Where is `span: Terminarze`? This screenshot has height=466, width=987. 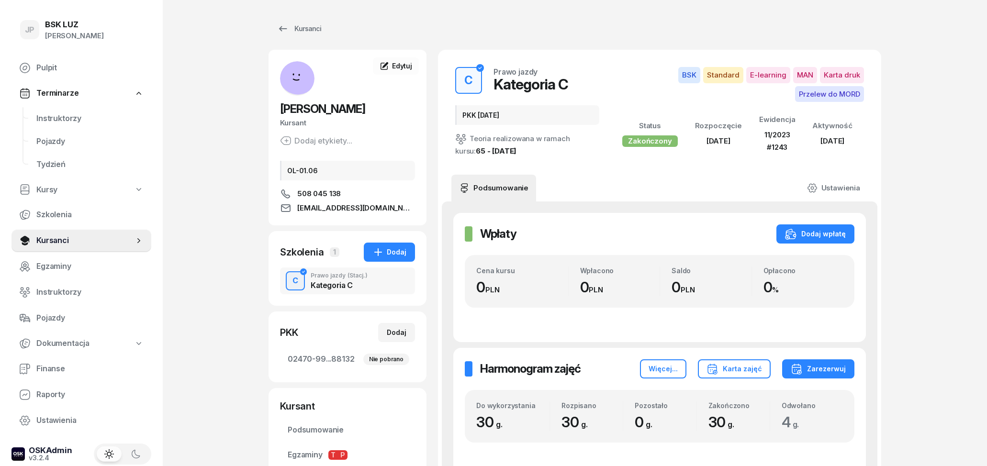 span: Terminarze is located at coordinates (57, 93).